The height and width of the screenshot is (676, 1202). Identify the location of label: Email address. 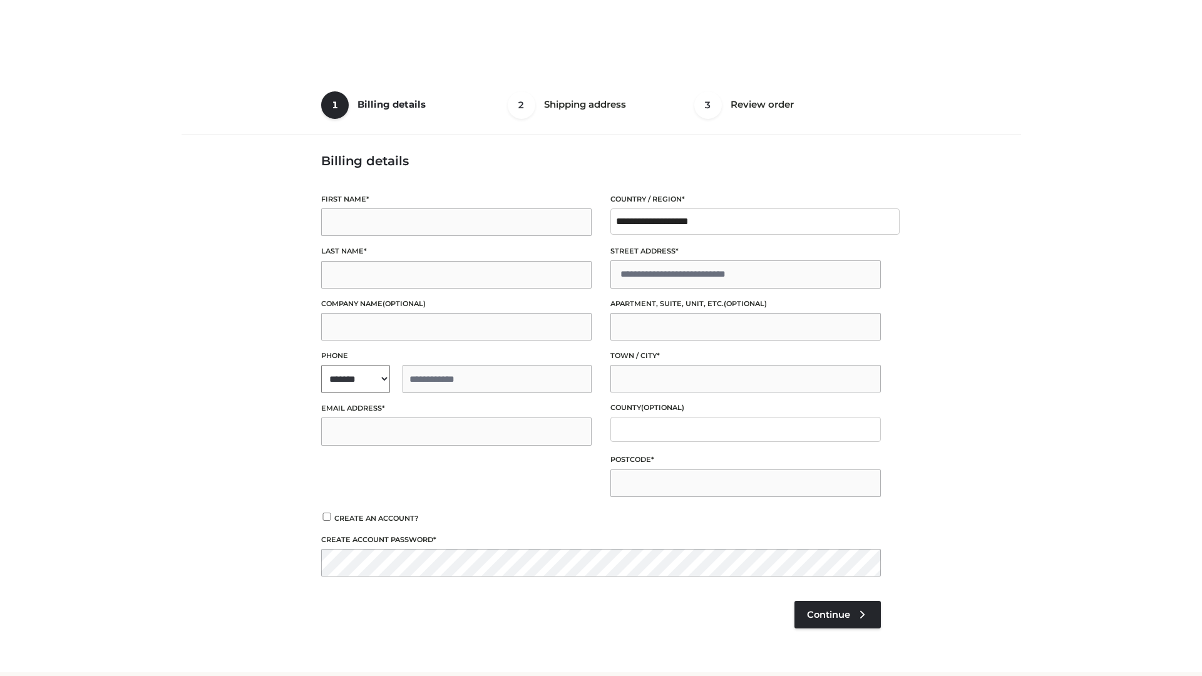
(456, 408).